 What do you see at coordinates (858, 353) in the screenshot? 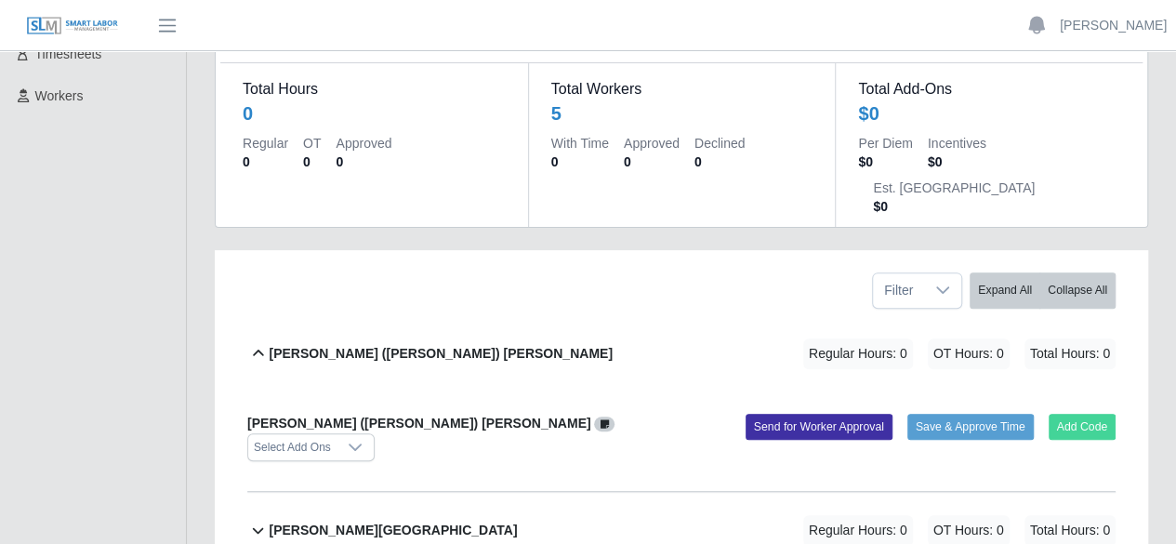
I see `span: Regular Hours: 0` at bounding box center [858, 353].